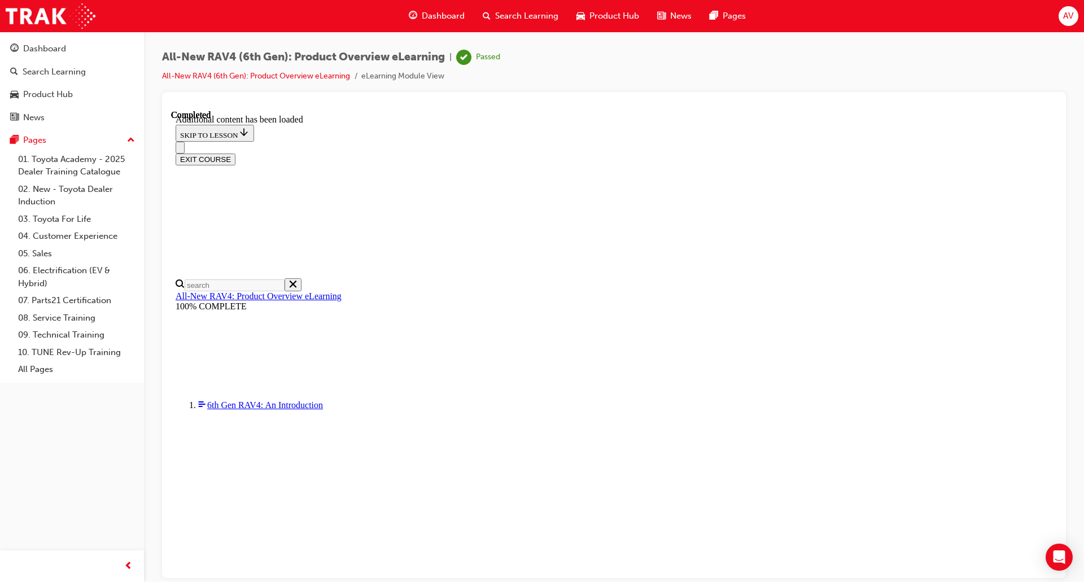  Describe the element at coordinates (614, 16) in the screenshot. I see `span: Product Hub` at that location.